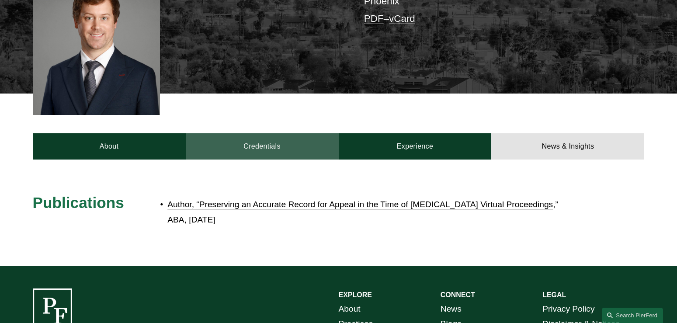  I want to click on a: News, so click(451, 309).